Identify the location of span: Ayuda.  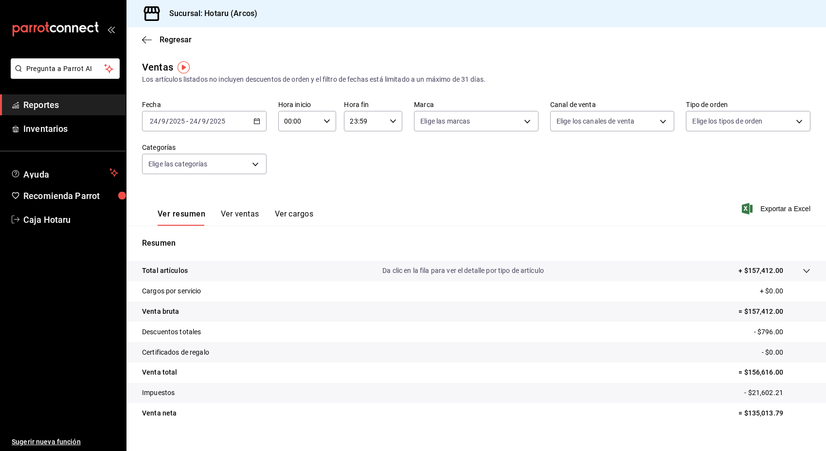
(64, 173).